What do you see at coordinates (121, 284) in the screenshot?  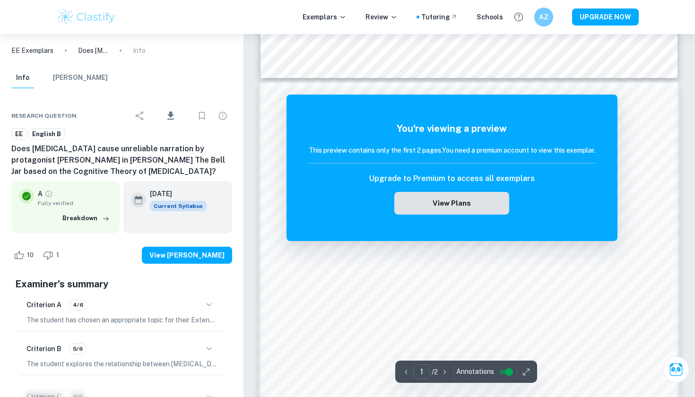 I see `h5: Examiner's summary` at bounding box center [121, 284].